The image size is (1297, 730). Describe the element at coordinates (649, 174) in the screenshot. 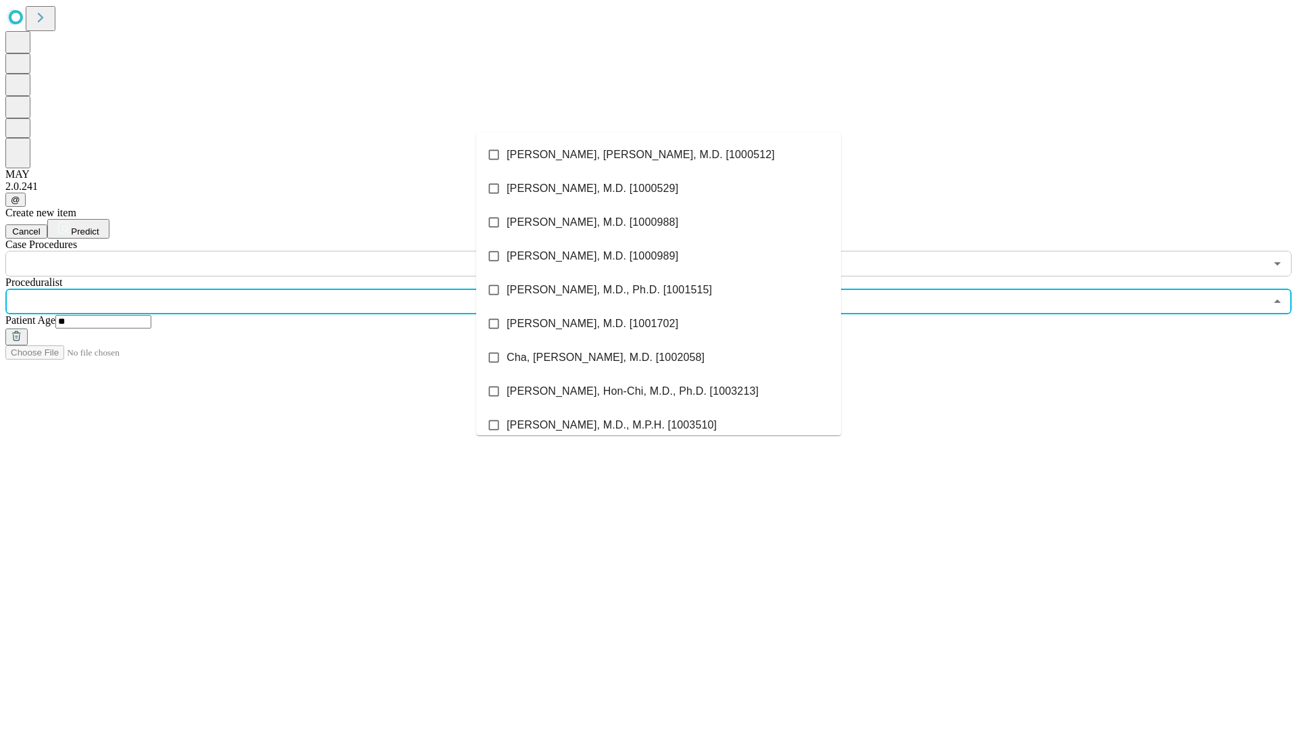

I see `div: MAY` at that location.